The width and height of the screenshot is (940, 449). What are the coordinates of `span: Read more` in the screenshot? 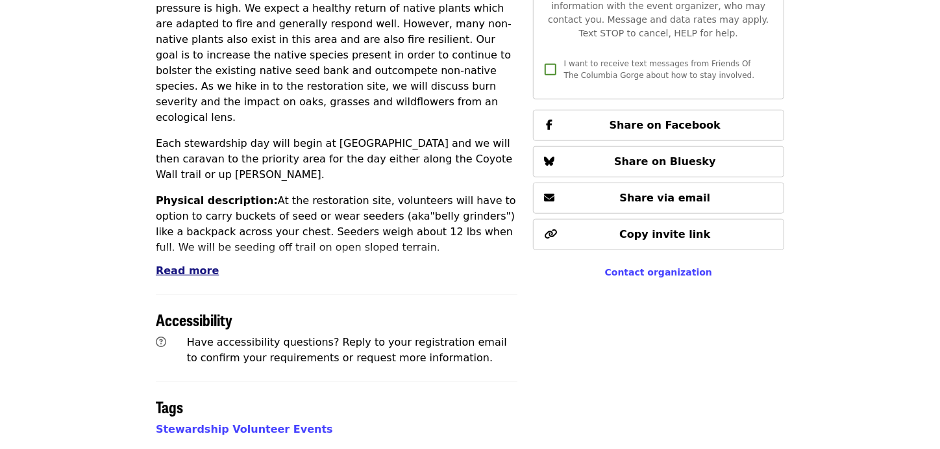 It's located at (187, 270).